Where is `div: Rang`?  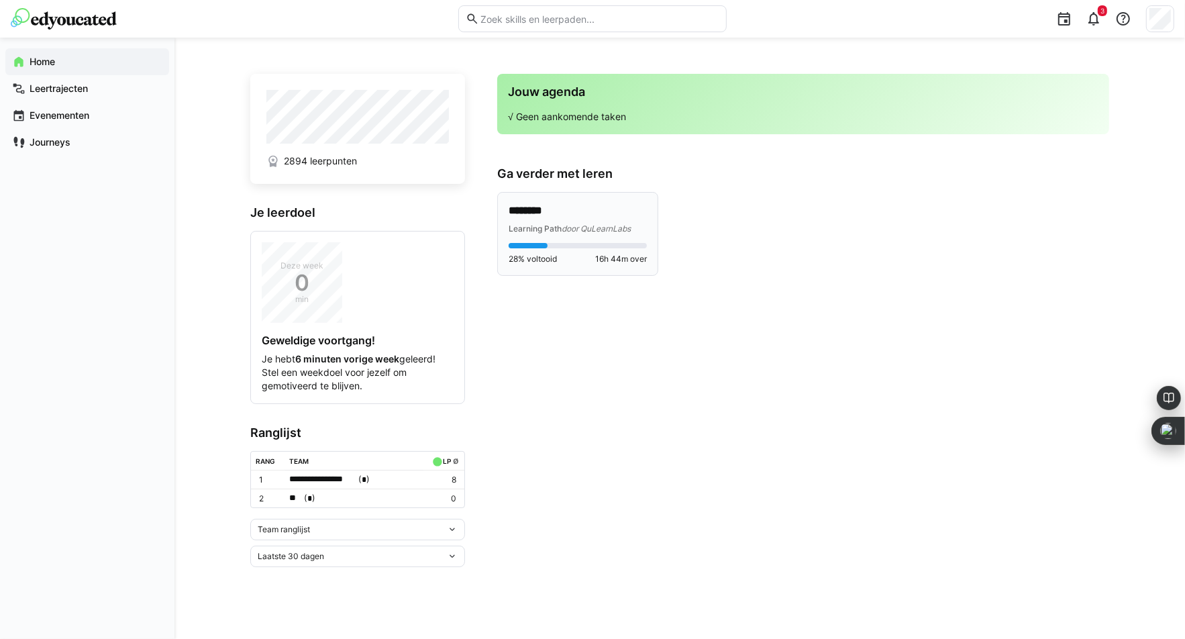 div: Rang is located at coordinates (266, 461).